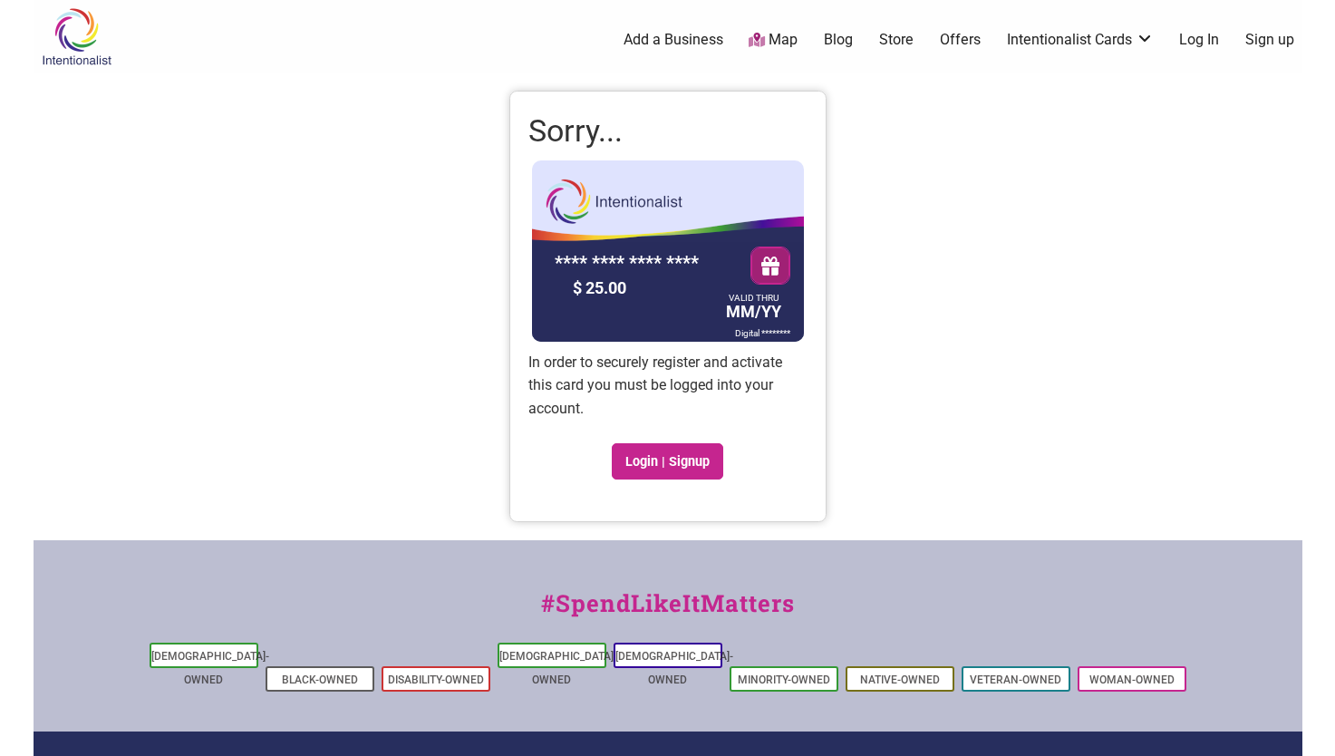  What do you see at coordinates (753, 297) in the screenshot?
I see `div: VALID THRU` at bounding box center [753, 297].